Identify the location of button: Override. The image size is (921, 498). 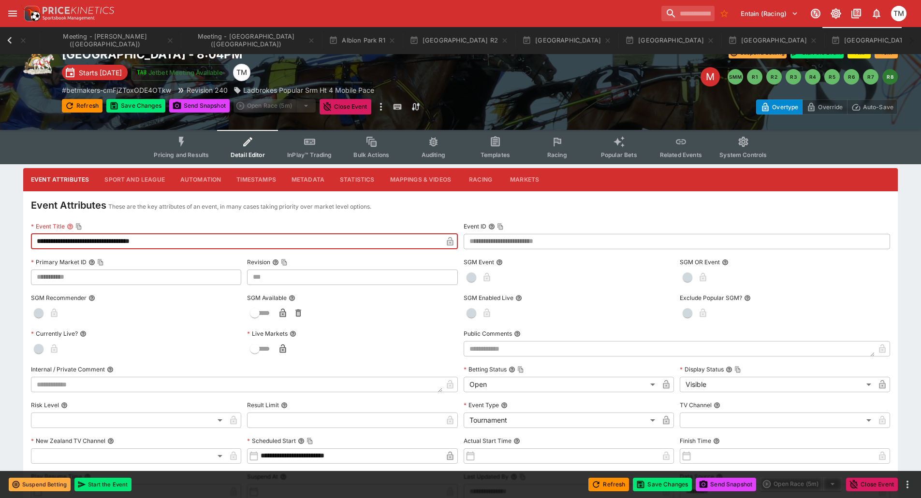
(824, 107).